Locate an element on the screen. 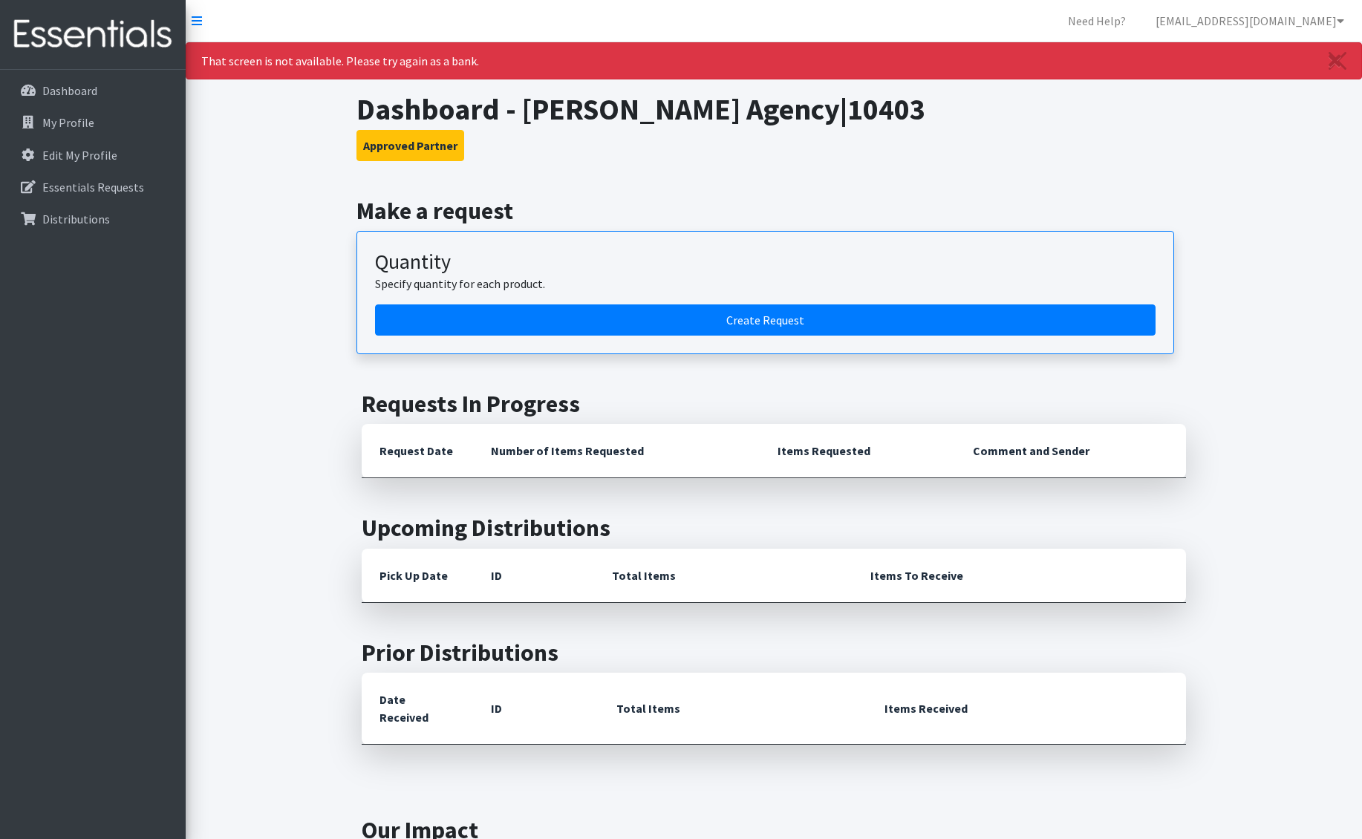 Image resolution: width=1362 pixels, height=839 pixels. th: Items To Receive is located at coordinates (1019, 575).